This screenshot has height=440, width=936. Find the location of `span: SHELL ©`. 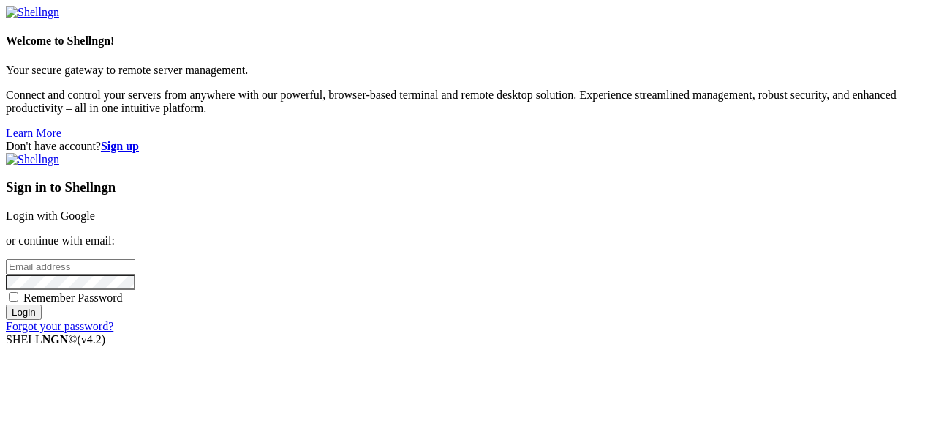

span: SHELL © is located at coordinates (56, 339).